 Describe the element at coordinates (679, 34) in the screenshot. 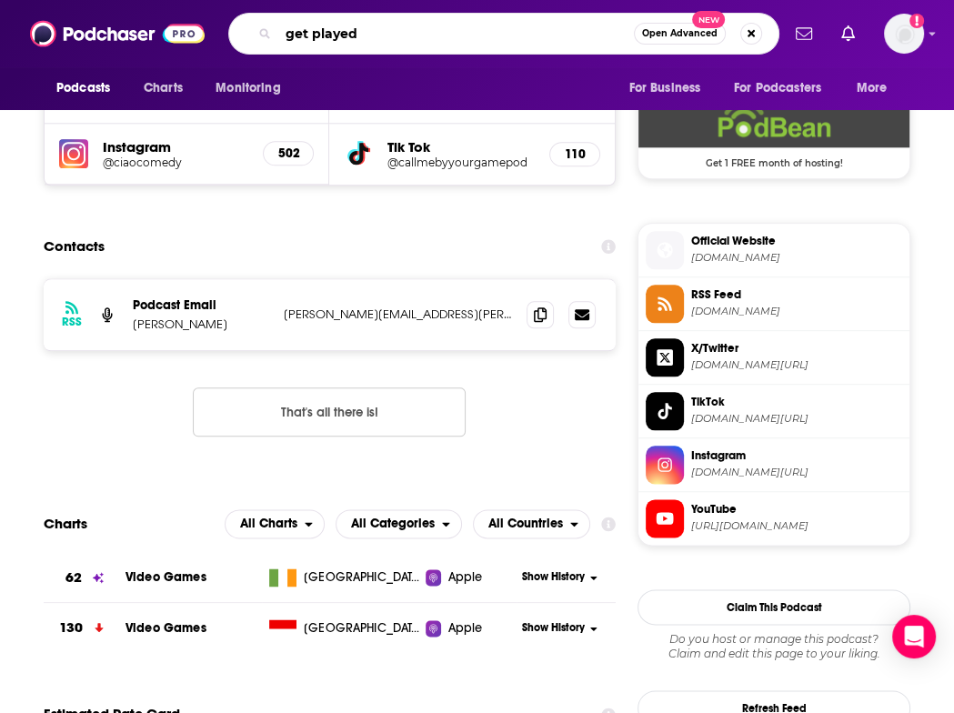

I see `span: Open Advanced` at that location.